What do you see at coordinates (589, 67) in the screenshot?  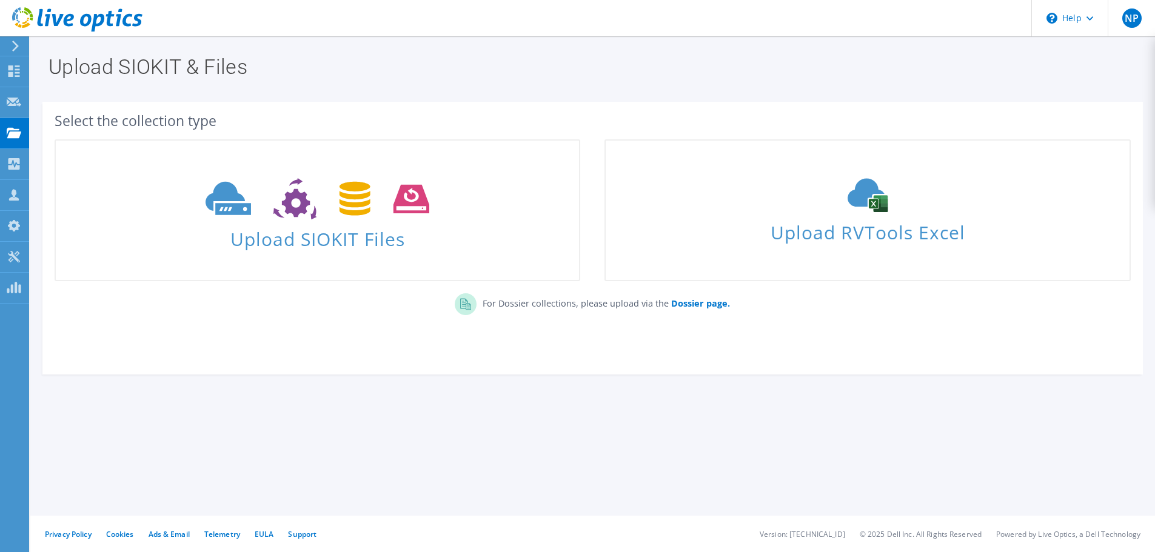 I see `h1: Upload SIOKIT & Files` at bounding box center [589, 67].